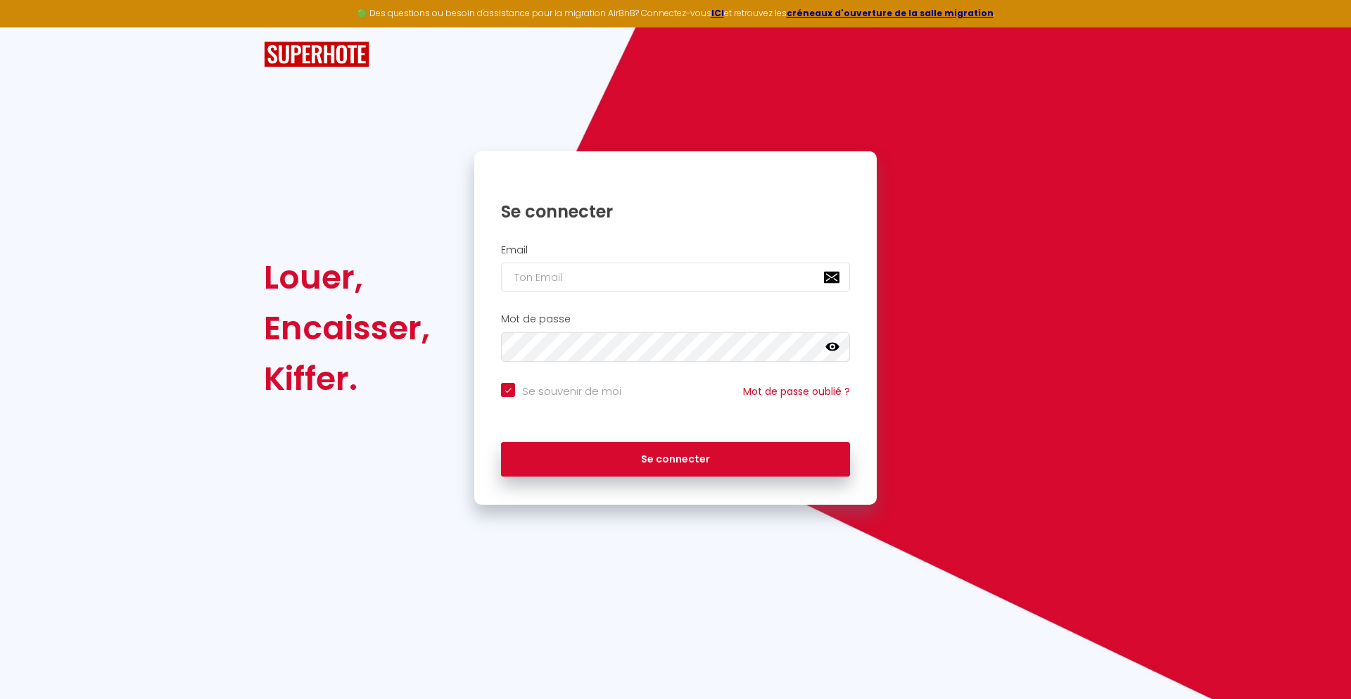 The width and height of the screenshot is (1351, 699). Describe the element at coordinates (890, 13) in the screenshot. I see `strong: créneaux d'ouverture de la salle migration` at that location.